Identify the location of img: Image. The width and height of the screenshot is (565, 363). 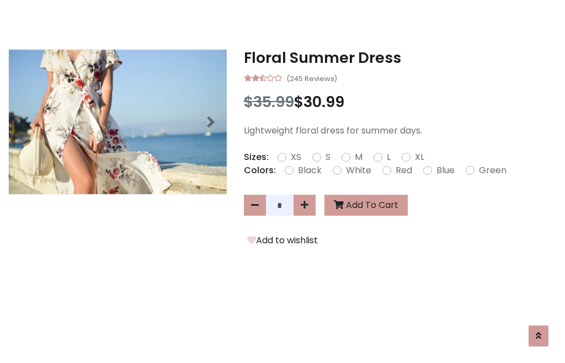
(118, 122).